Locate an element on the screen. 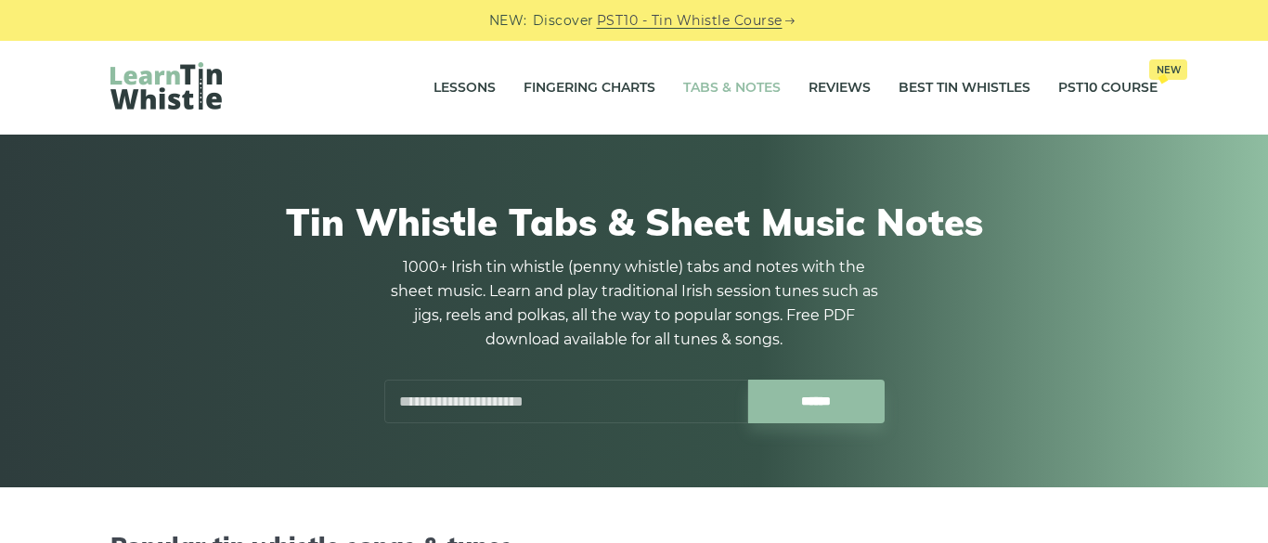 This screenshot has width=1268, height=543. span: New is located at coordinates (1168, 70).